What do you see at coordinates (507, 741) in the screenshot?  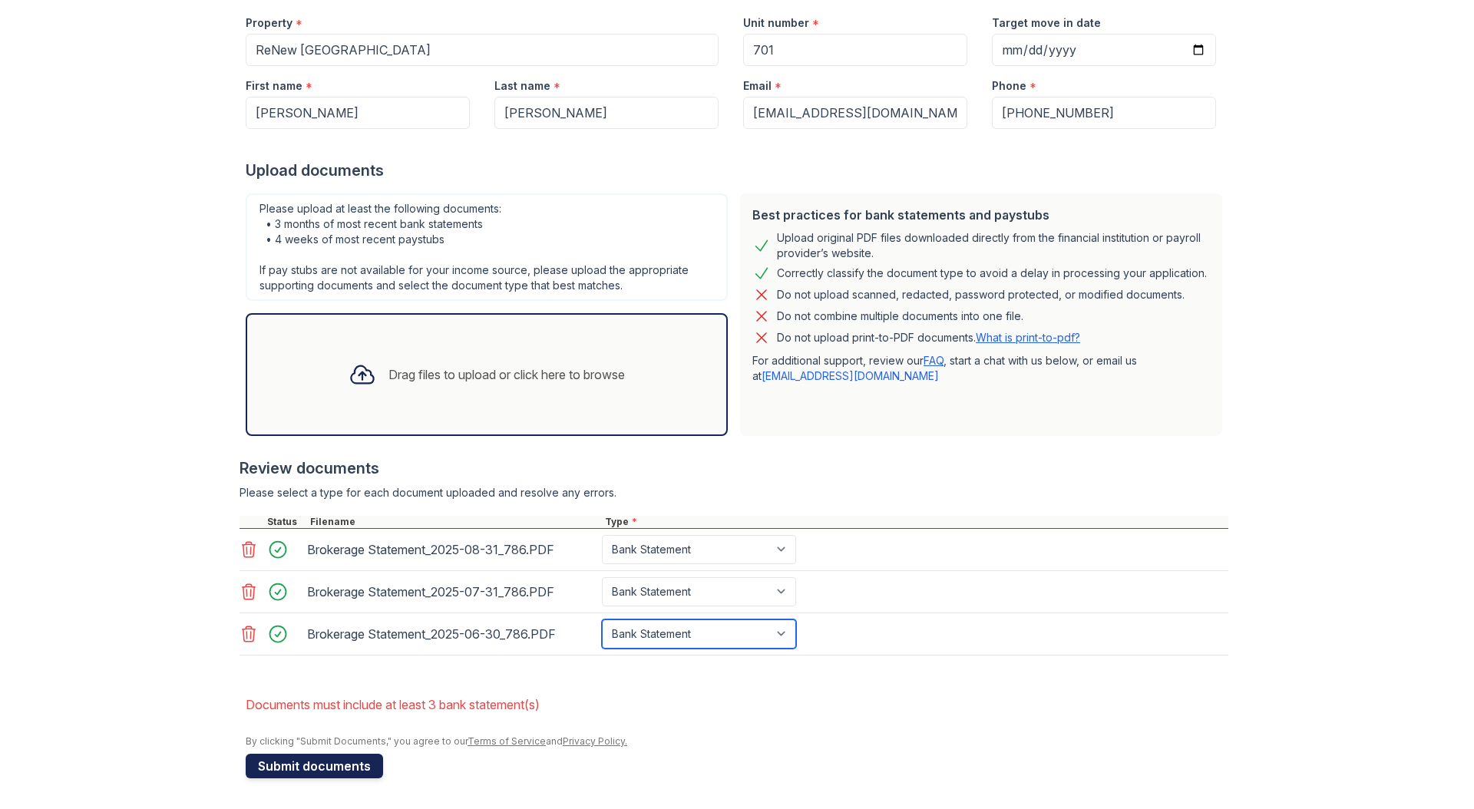 I see `a: Terms of Service` at bounding box center [507, 741].